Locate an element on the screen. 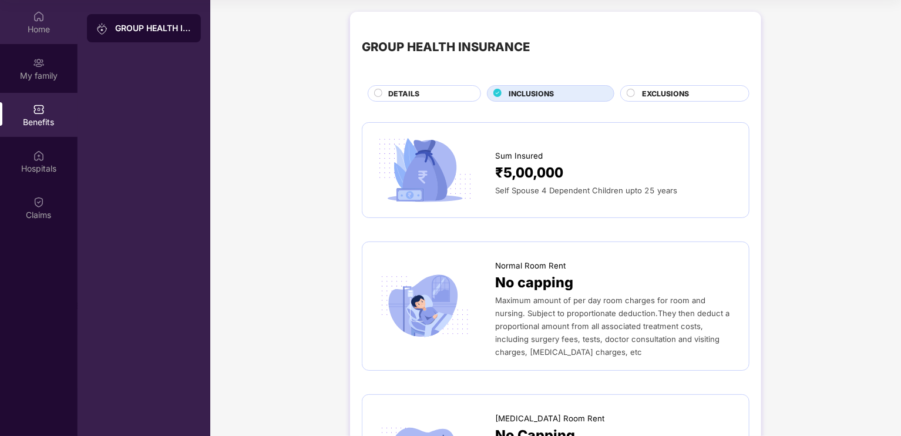 The width and height of the screenshot is (901, 436). span: ₹5,00,000 is located at coordinates (529, 173).